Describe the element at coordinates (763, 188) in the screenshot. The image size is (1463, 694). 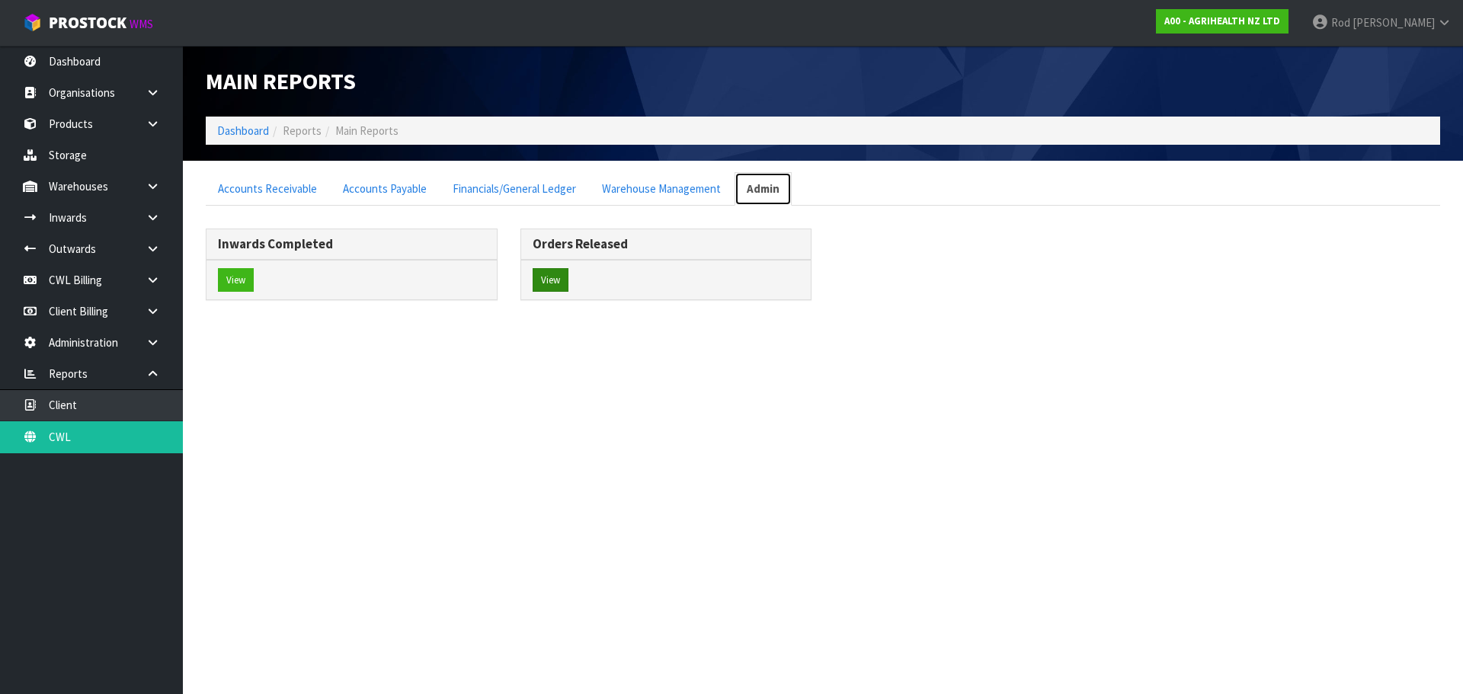
I see `a: Admin` at that location.